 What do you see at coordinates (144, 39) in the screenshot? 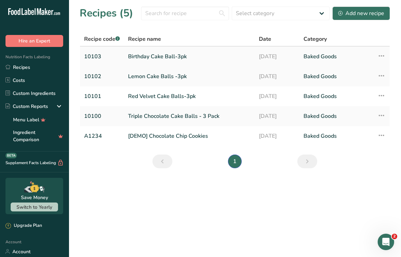
I see `span: Recipe name` at bounding box center [144, 39].